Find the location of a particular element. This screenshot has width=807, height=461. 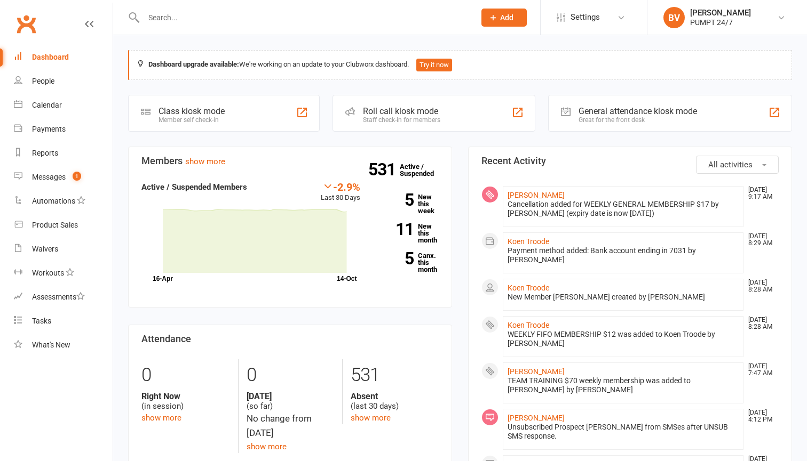

a: Clubworx is located at coordinates (26, 24).